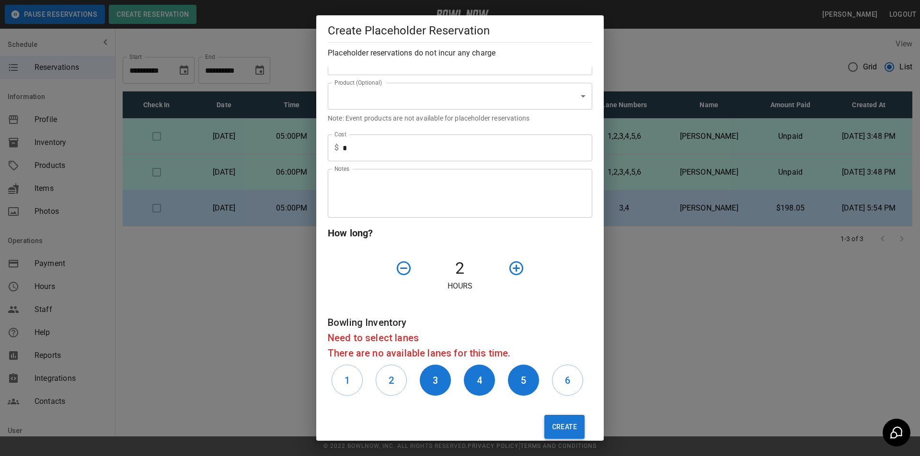 Image resolution: width=920 pixels, height=456 pixels. I want to click on h5: Create Placeholder Reservation, so click(460, 31).